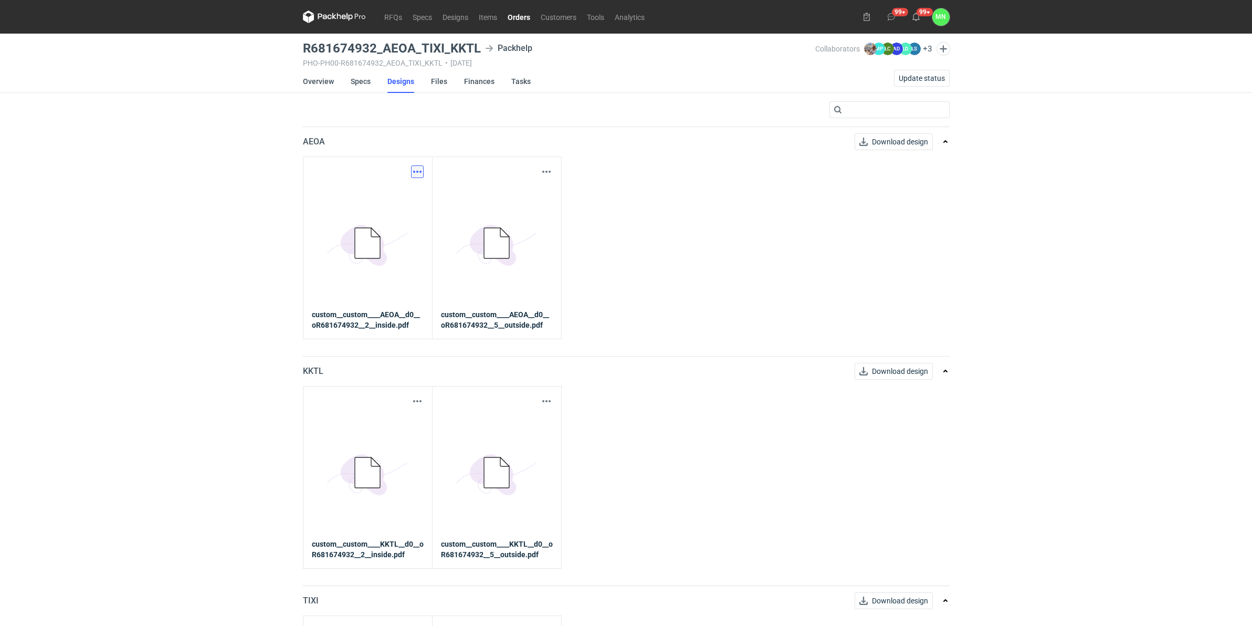 Image resolution: width=1252 pixels, height=626 pixels. Describe the element at coordinates (630, 17) in the screenshot. I see `a: Analytics` at that location.